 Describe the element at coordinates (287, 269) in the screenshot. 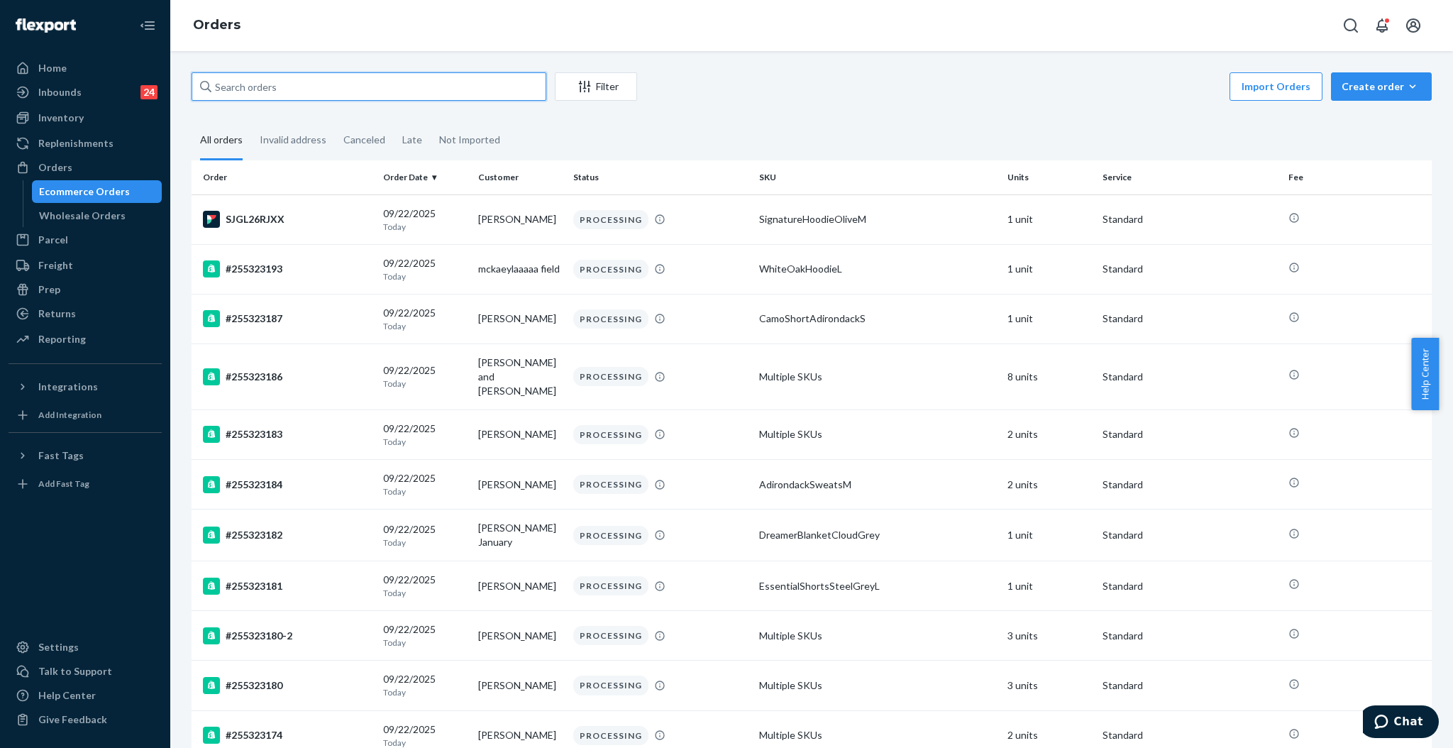

I see `div: #255323193` at that location.